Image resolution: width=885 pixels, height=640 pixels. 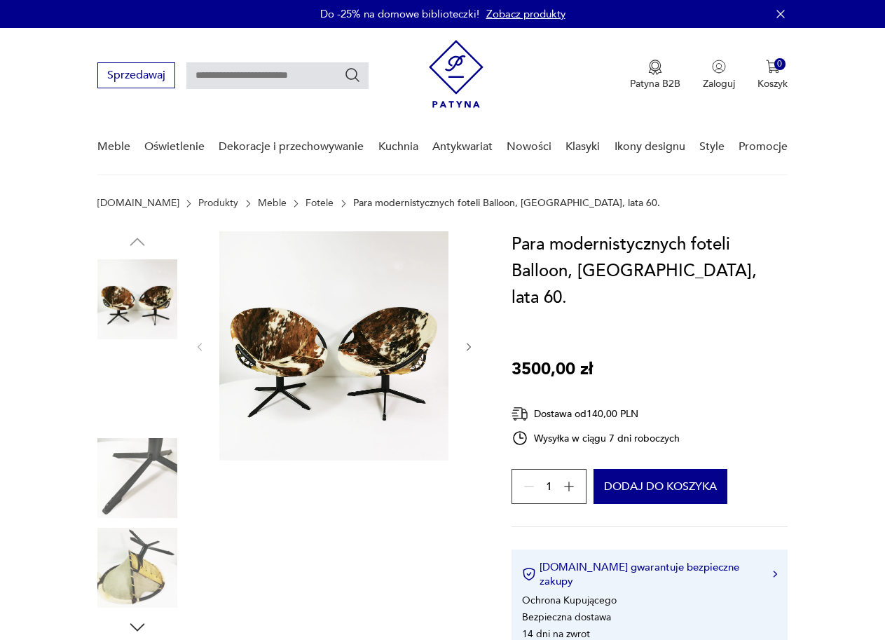 I want to click on p: Zaloguj, so click(x=719, y=83).